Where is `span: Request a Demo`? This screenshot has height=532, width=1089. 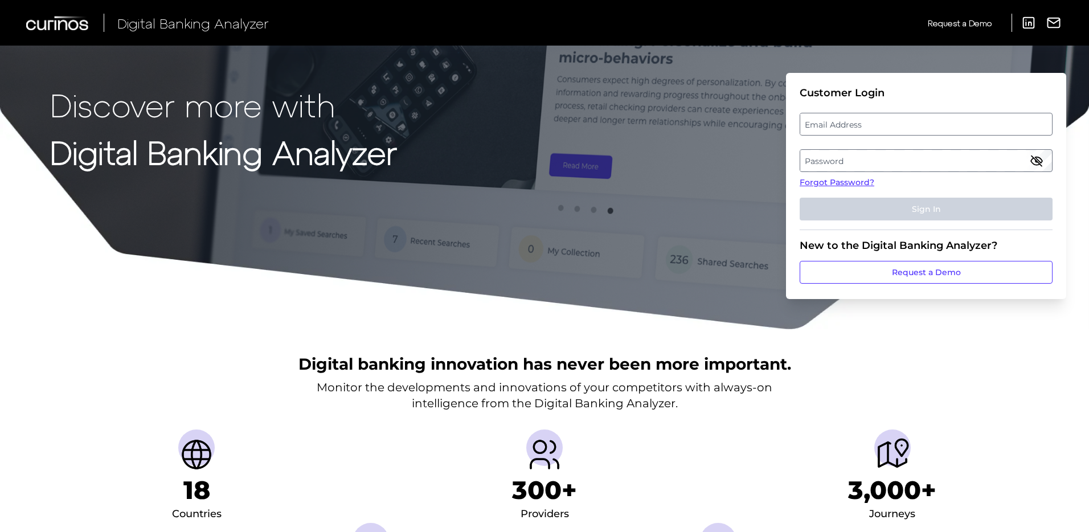
span: Request a Demo is located at coordinates (960, 23).